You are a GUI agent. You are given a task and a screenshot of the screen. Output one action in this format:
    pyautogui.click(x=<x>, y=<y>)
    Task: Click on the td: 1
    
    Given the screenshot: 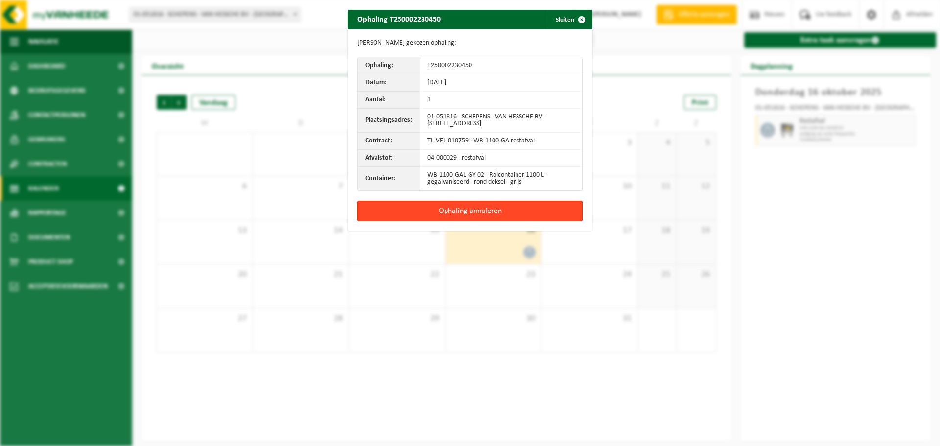 What is the action you would take?
    pyautogui.click(x=501, y=100)
    